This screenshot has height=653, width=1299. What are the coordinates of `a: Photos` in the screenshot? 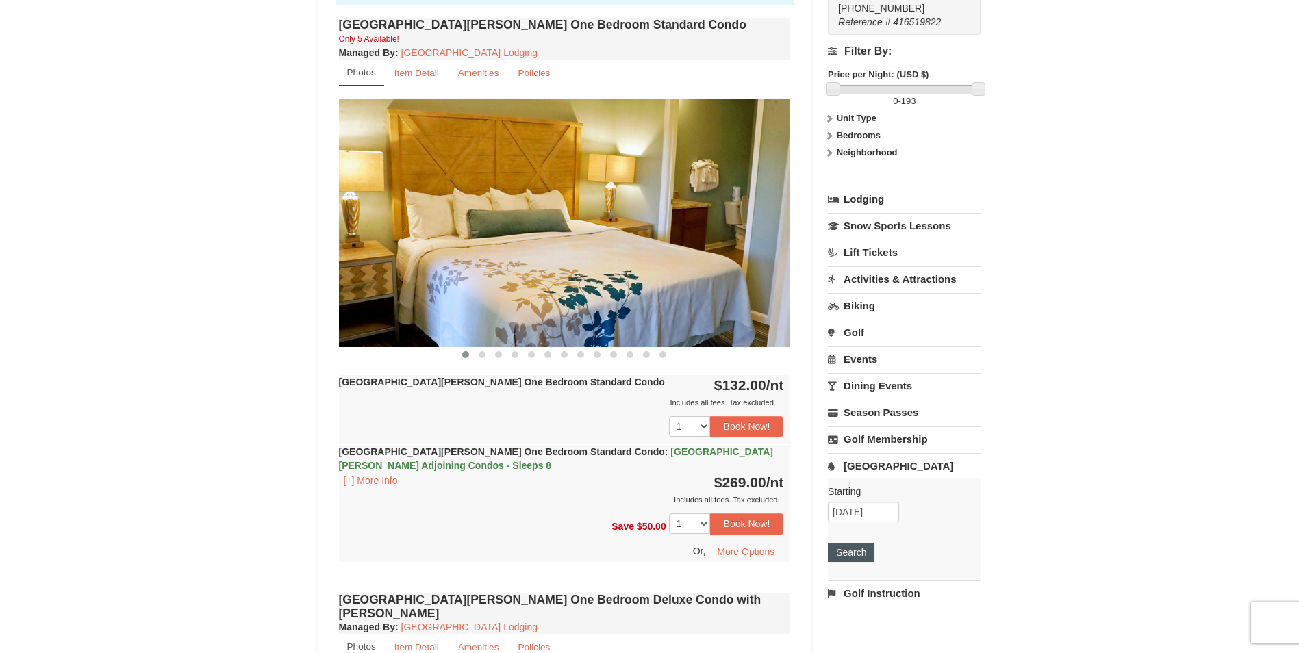 It's located at (361, 73).